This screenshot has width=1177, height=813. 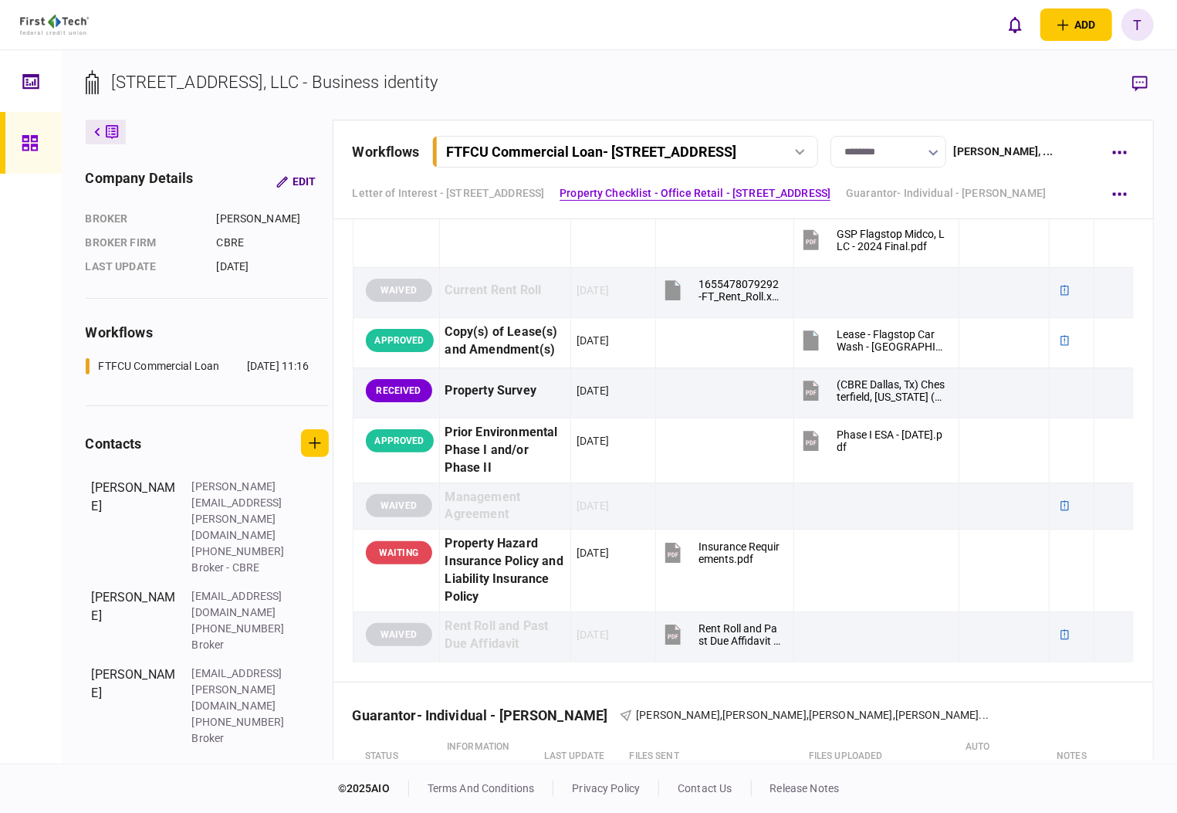 I want to click on div: T, so click(x=1137, y=25).